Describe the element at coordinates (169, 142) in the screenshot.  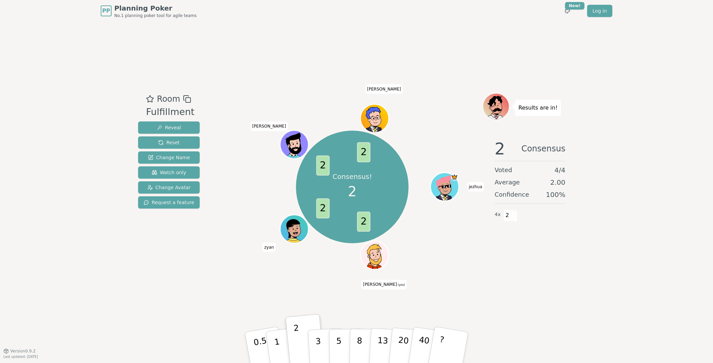
I see `button: Reset` at that location.